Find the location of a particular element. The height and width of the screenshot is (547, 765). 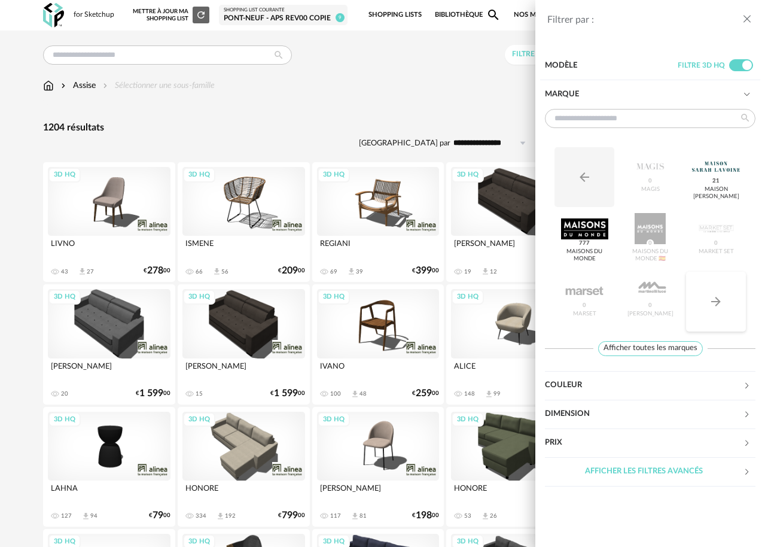

span: 21 is located at coordinates (716, 181).